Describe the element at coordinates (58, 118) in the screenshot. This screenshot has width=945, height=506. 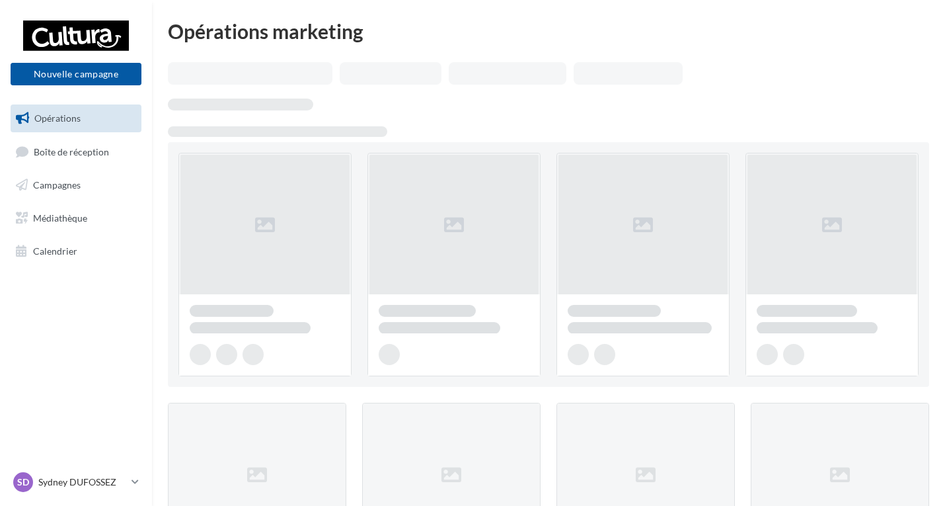
I see `span: Opérations` at that location.